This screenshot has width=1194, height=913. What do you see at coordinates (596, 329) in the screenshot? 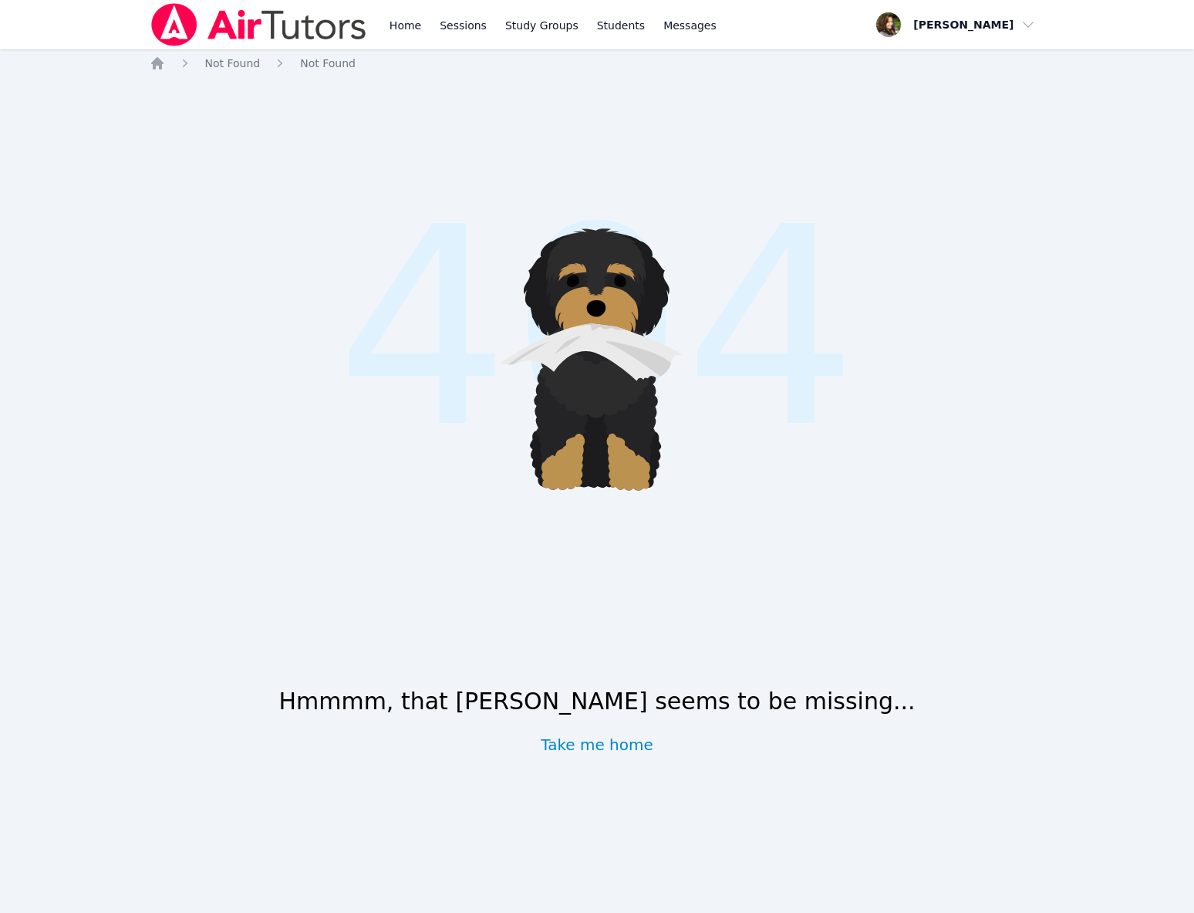
I see `span: 404` at bounding box center [596, 329].